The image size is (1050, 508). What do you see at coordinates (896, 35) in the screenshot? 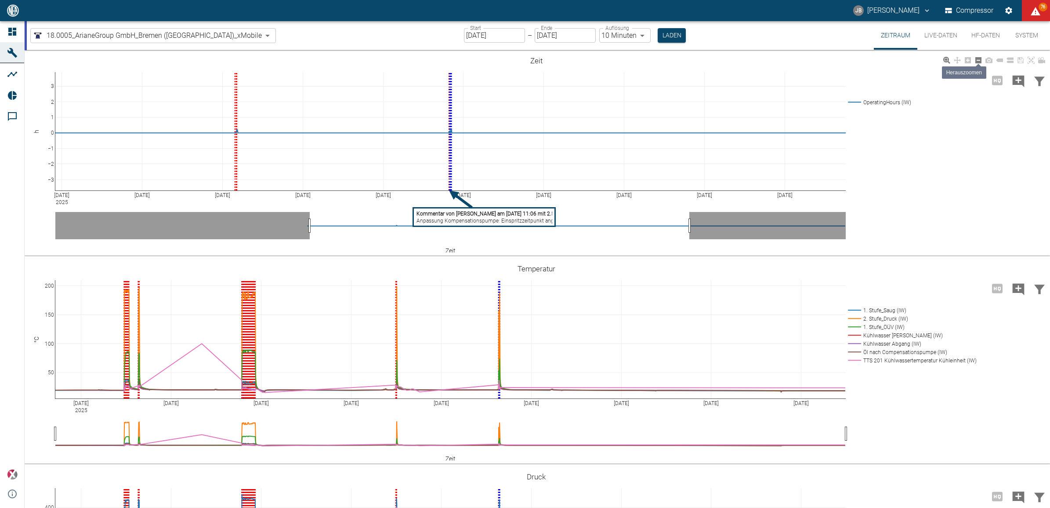
I see `button: Zeitraum` at bounding box center [896, 35].